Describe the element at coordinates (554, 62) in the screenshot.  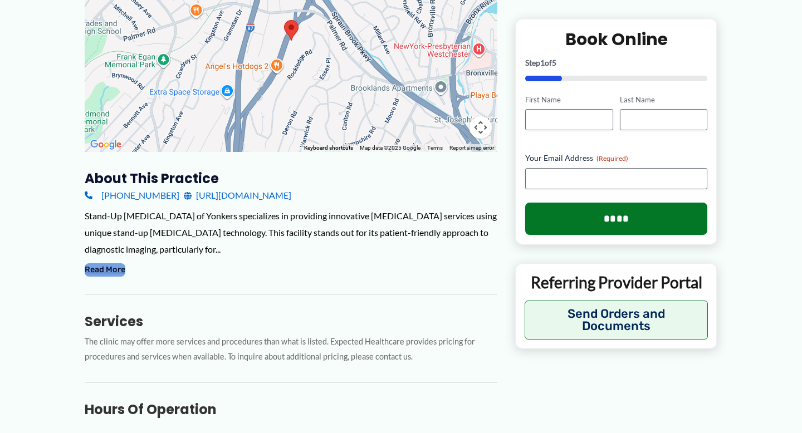
I see `span: 5` at that location.